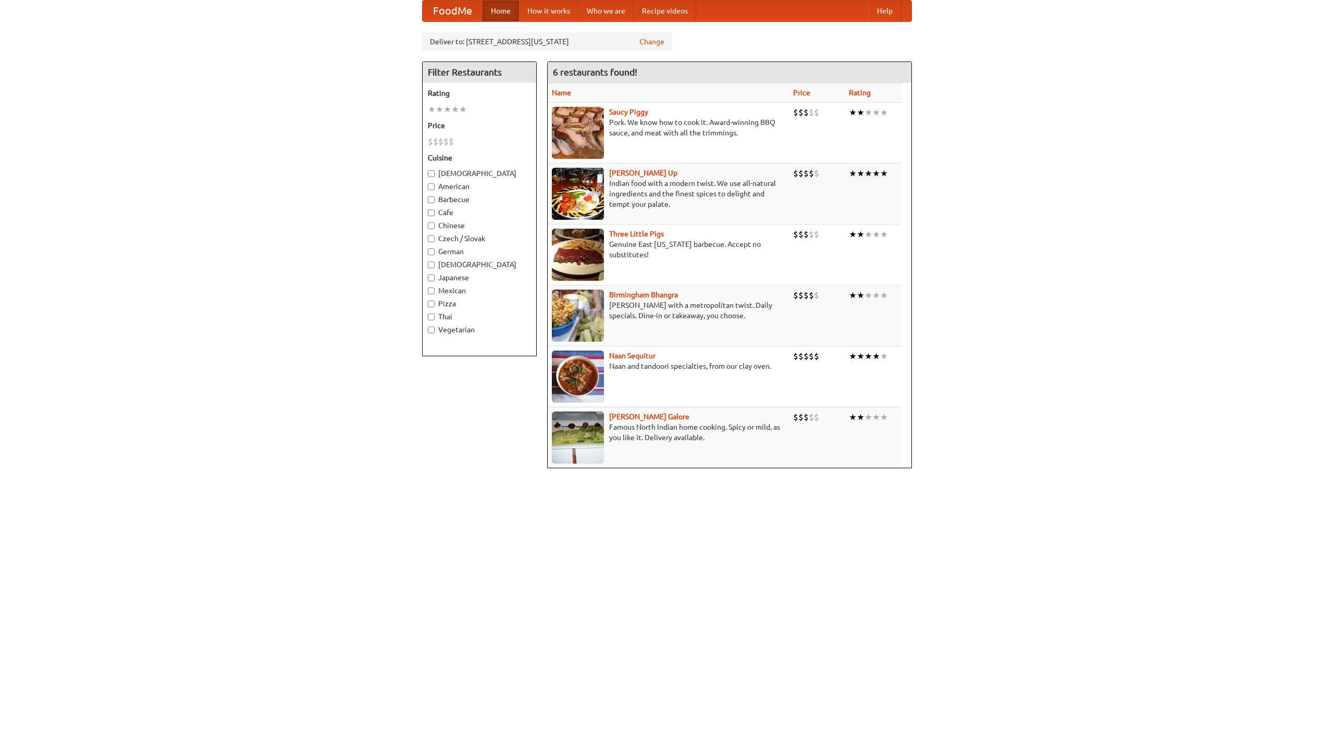  Describe the element at coordinates (479, 200) in the screenshot. I see `label: Barbecue` at that location.